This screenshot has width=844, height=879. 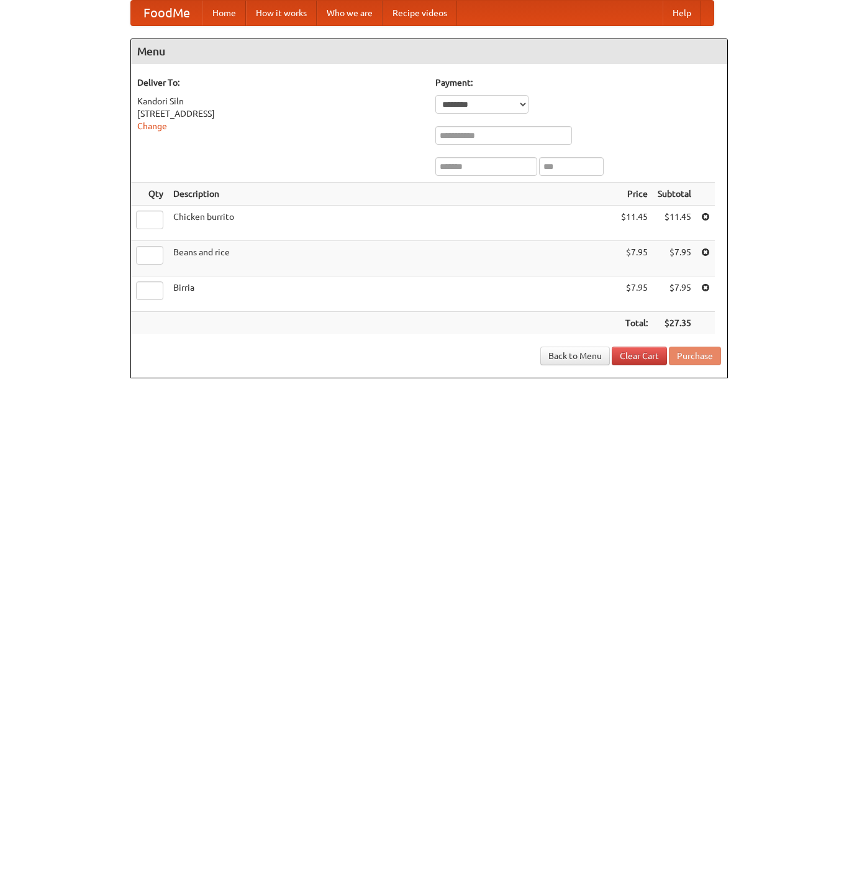 What do you see at coordinates (392, 194) in the screenshot?
I see `th: Description` at bounding box center [392, 194].